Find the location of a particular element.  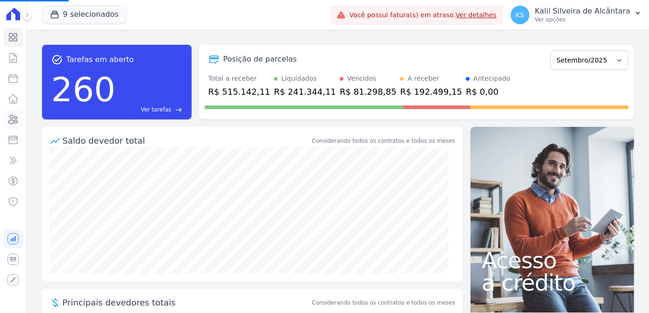

button: 9 selecionados is located at coordinates (84, 14).